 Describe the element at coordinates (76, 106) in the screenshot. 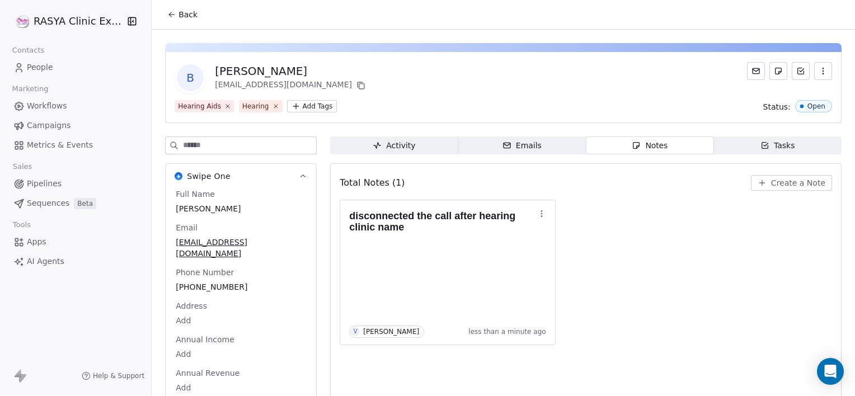

I see `a: Workflows` at that location.